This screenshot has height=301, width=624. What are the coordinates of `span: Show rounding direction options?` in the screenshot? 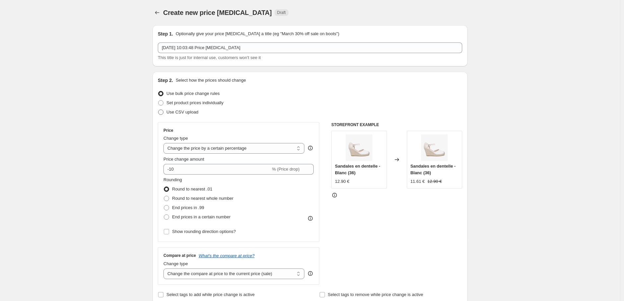 It's located at (204, 231).